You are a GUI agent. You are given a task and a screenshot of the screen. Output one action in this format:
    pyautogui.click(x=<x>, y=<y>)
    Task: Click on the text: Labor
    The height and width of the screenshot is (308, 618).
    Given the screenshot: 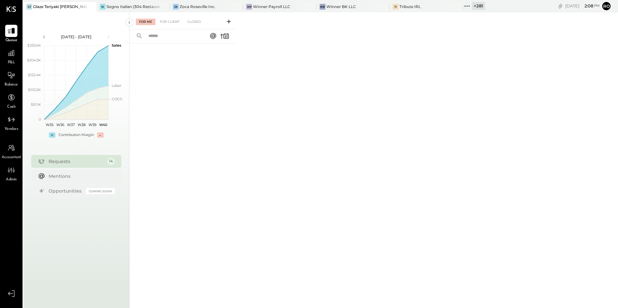 What is the action you would take?
    pyautogui.click(x=117, y=86)
    